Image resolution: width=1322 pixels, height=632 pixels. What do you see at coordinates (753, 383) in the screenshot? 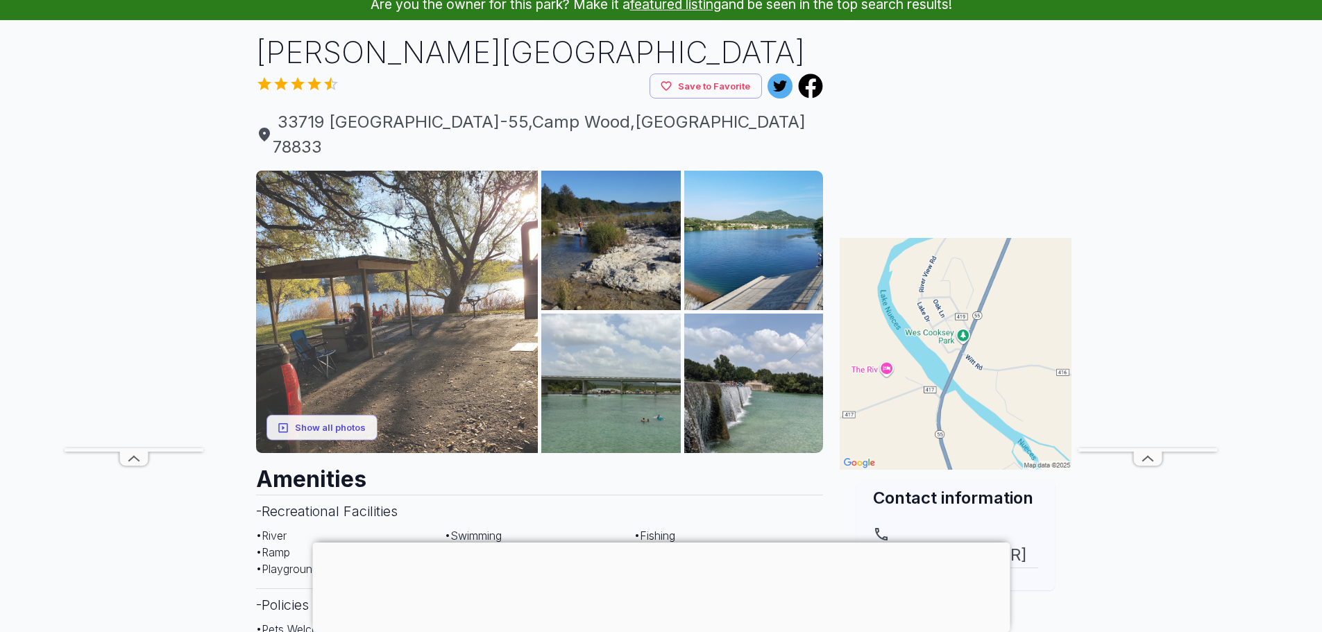
I see `img: AAcXr8rcWXwqCsEgcu9spHtVUz9paX4kLadc-bGUpMoDQY-iWTyYH-i2oeu__-CoSHyJCkFcLEbzCajGaaXC85-LSQhEGT_V7...` at bounding box center [753, 383].